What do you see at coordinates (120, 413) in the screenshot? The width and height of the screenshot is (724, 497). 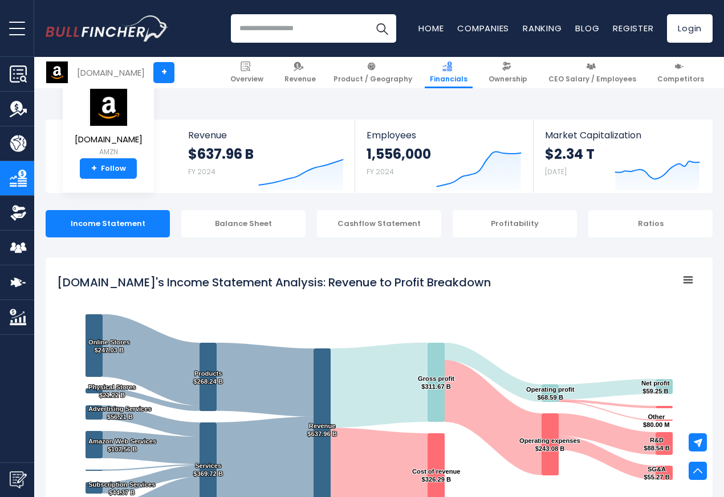 I see `text: Advertising Services $56.21 B` at bounding box center [120, 413].